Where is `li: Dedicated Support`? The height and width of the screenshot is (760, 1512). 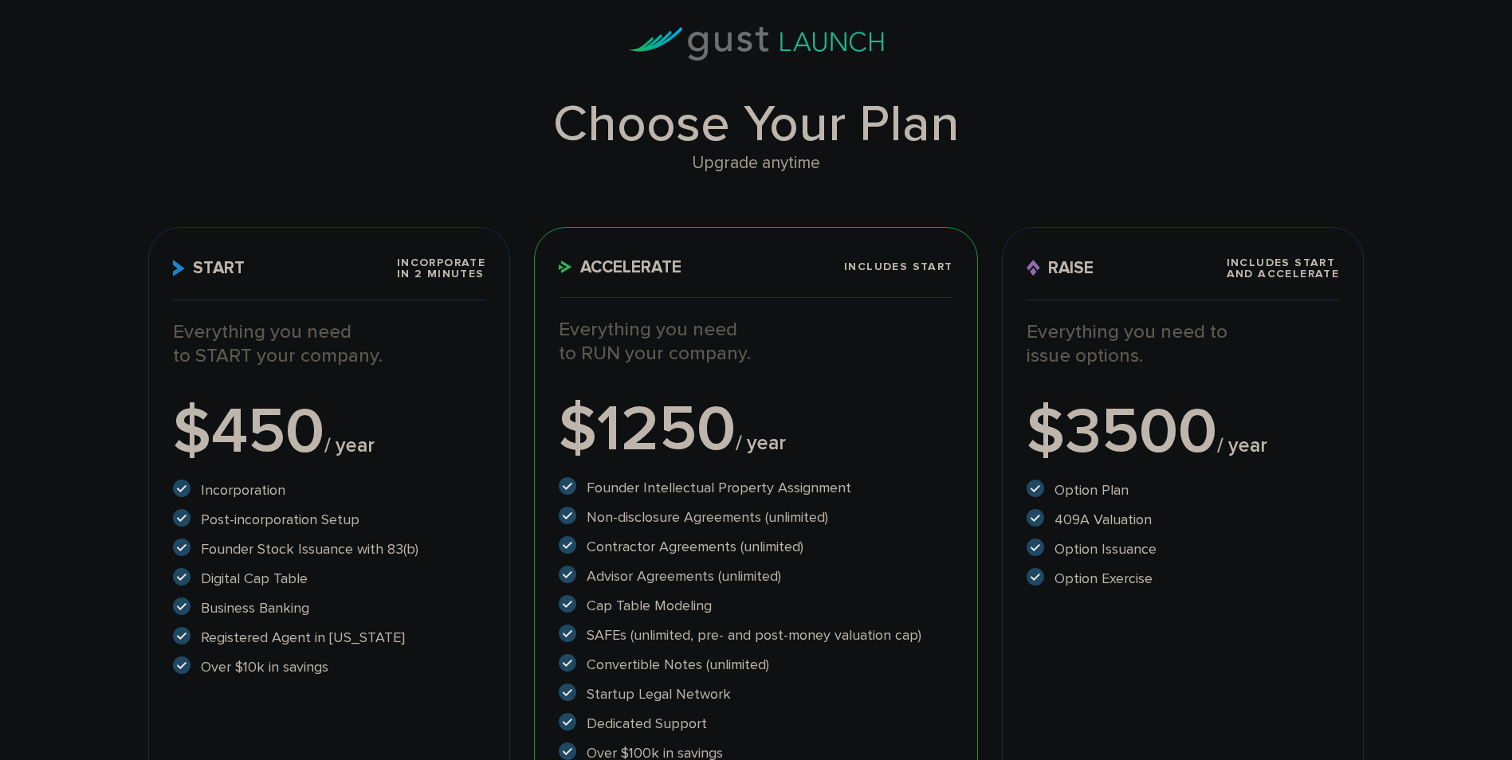
li: Dedicated Support is located at coordinates (756, 724).